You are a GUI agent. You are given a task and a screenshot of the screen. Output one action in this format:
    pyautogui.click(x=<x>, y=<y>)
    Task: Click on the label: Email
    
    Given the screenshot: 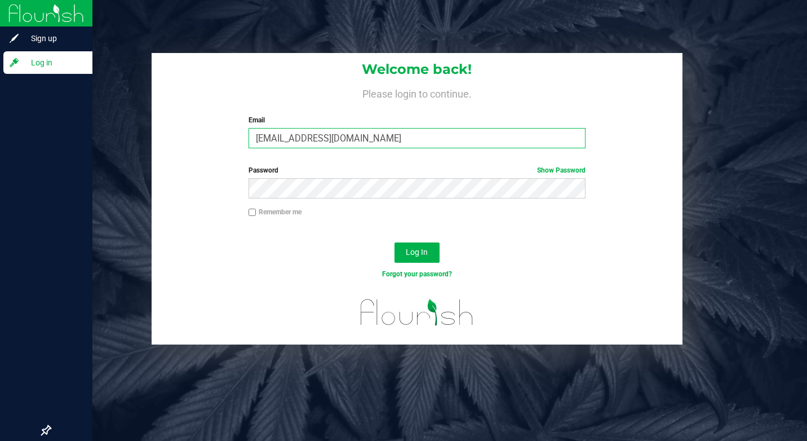 What is the action you would take?
    pyautogui.click(x=417, y=120)
    